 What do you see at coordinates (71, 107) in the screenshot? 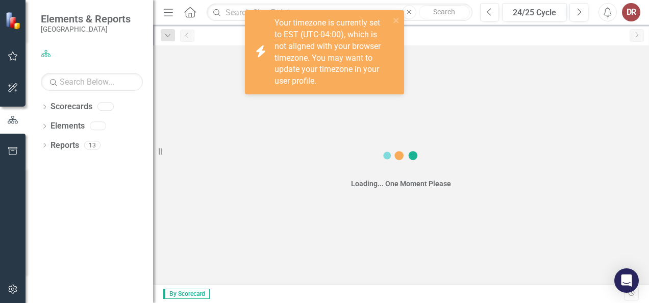
I see `a: Scorecards` at bounding box center [71, 107].